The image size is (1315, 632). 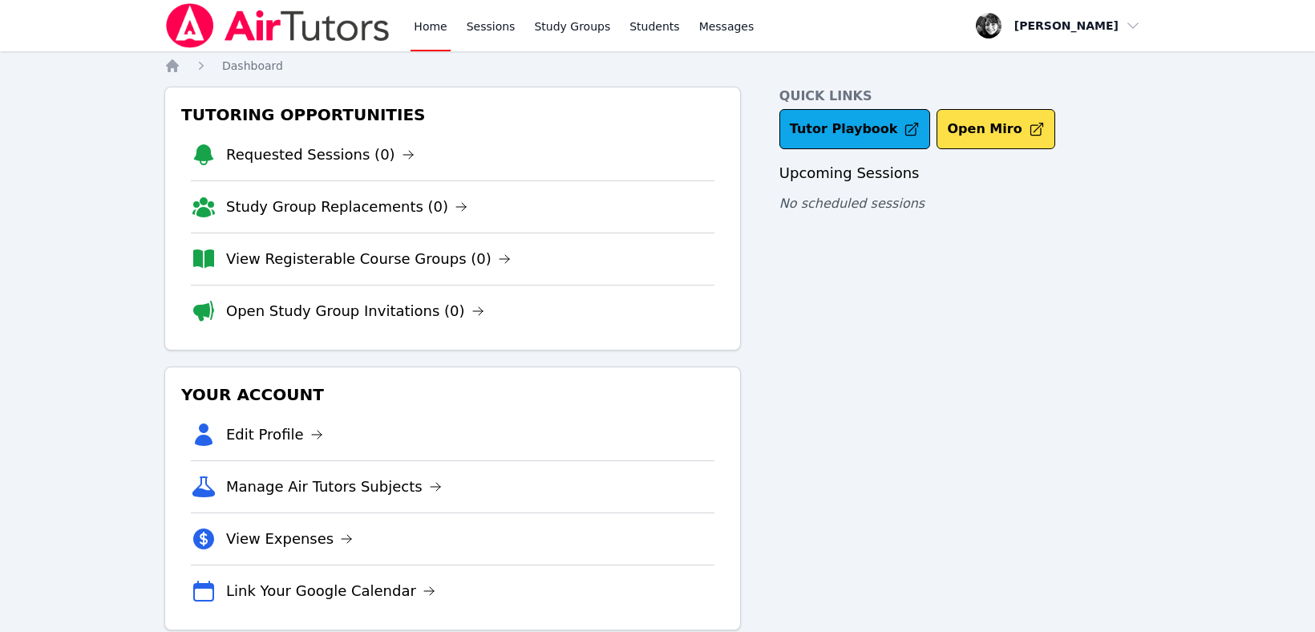 I want to click on span: No scheduled sessions, so click(x=851, y=203).